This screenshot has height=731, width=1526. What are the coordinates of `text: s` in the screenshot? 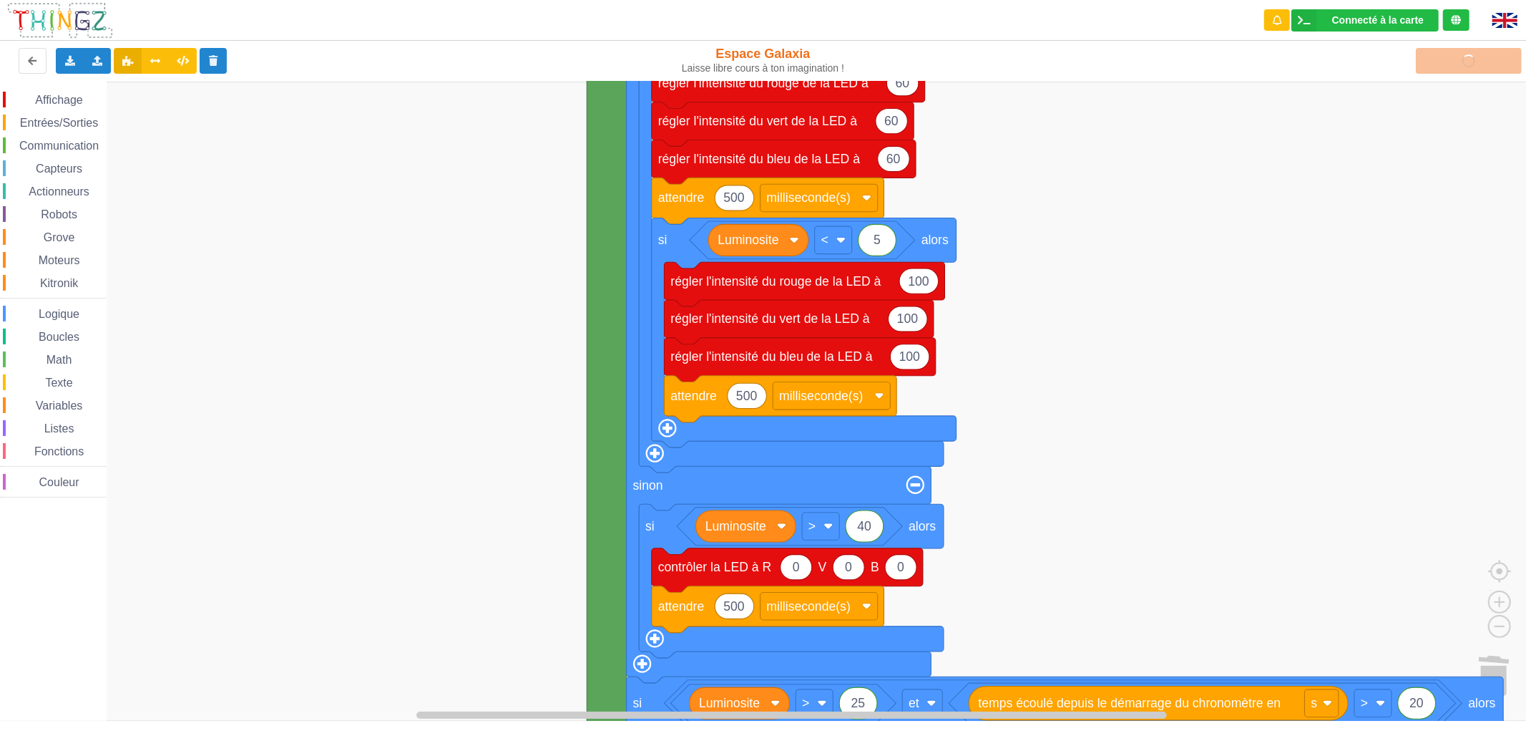 It's located at (1314, 703).